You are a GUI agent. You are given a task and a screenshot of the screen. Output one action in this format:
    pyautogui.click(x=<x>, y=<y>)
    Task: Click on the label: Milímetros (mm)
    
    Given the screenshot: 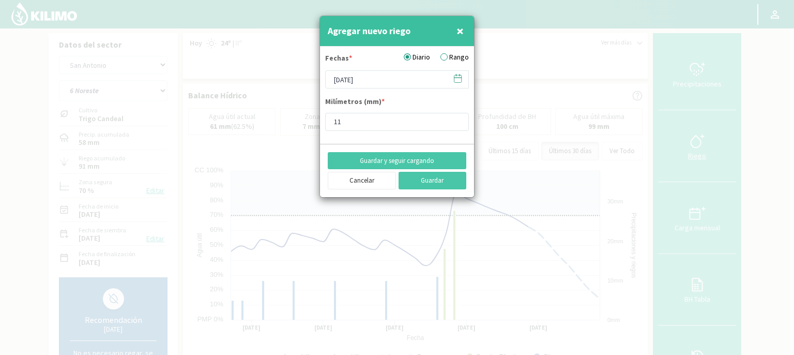 What is the action you would take?
    pyautogui.click(x=355, y=103)
    